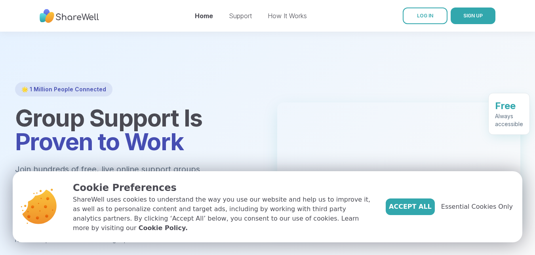 This screenshot has height=255, width=535. I want to click on a: LOG IN, so click(425, 16).